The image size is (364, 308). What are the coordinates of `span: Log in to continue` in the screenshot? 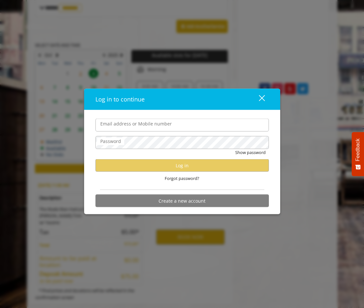 It's located at (120, 99).